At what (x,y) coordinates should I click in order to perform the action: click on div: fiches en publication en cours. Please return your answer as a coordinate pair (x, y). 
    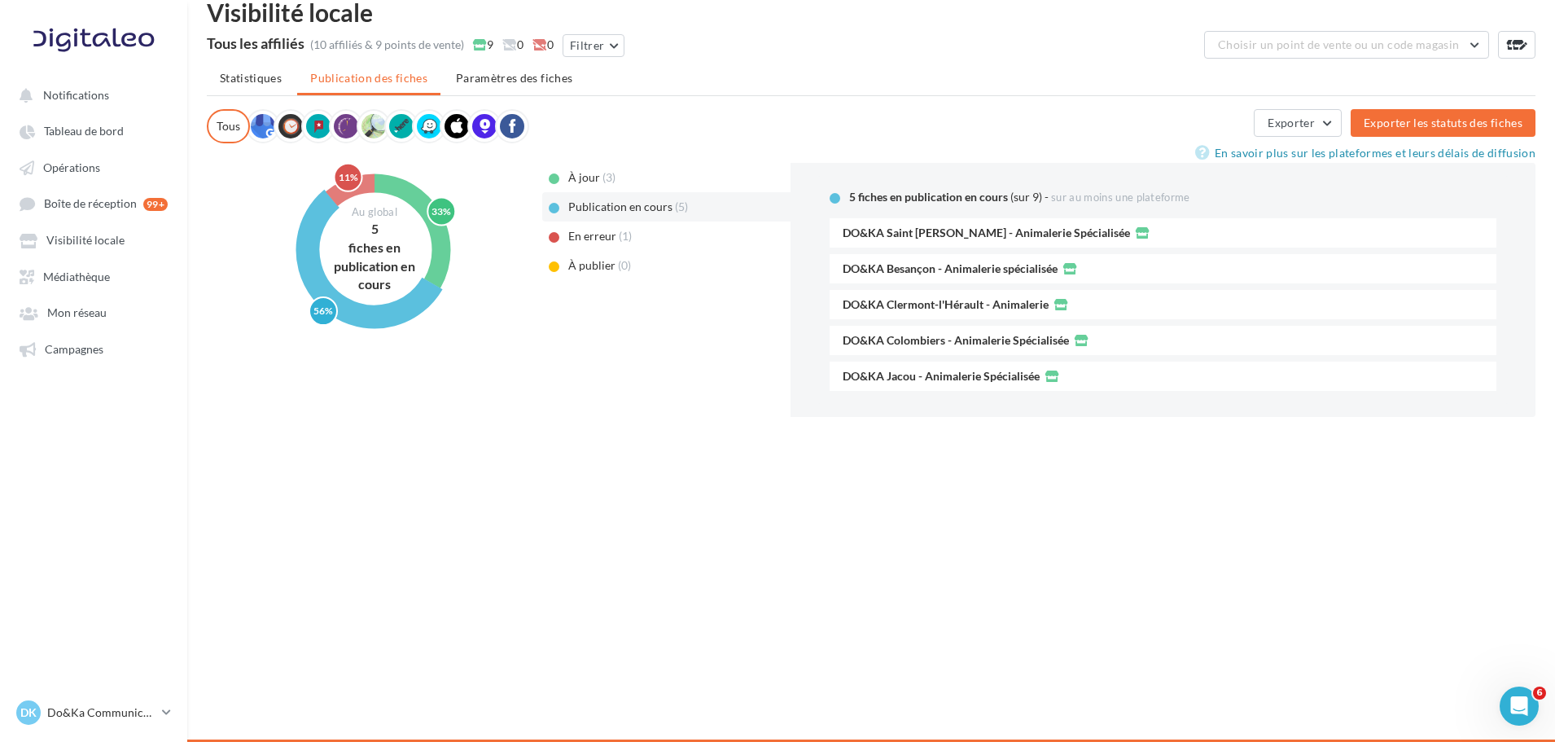
    Looking at the image, I should click on (374, 266).